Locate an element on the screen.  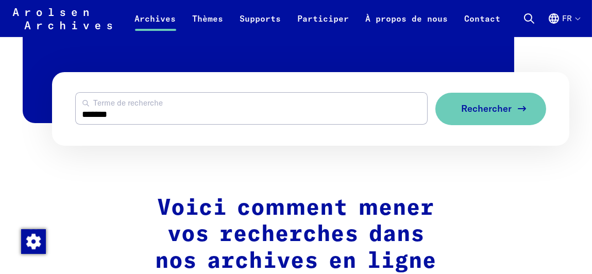
button: Français, sélection de la langue is located at coordinates (563, 25).